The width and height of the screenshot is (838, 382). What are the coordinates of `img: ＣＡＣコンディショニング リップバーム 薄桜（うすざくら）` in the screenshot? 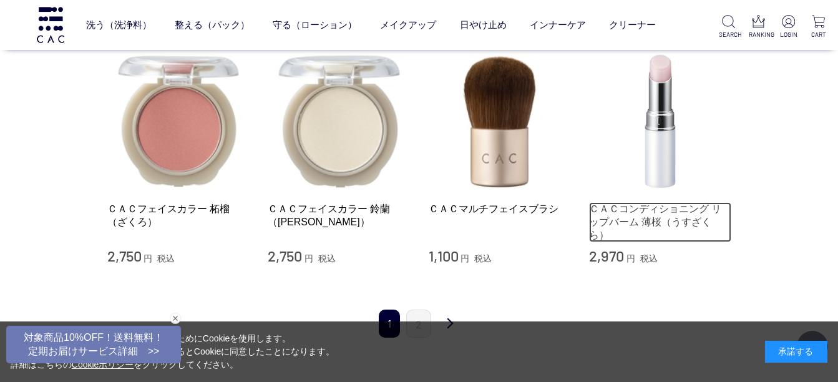 It's located at (660, 121).